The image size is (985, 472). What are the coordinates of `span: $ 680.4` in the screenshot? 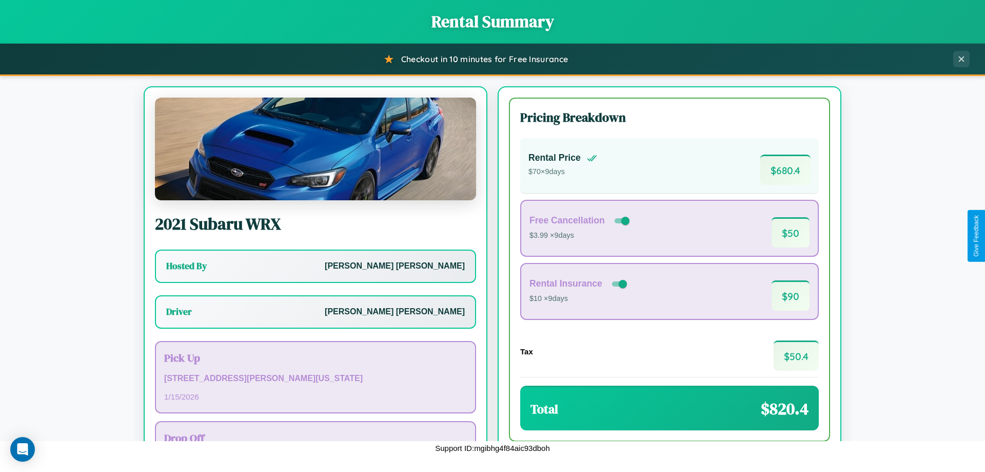 It's located at (786, 169).